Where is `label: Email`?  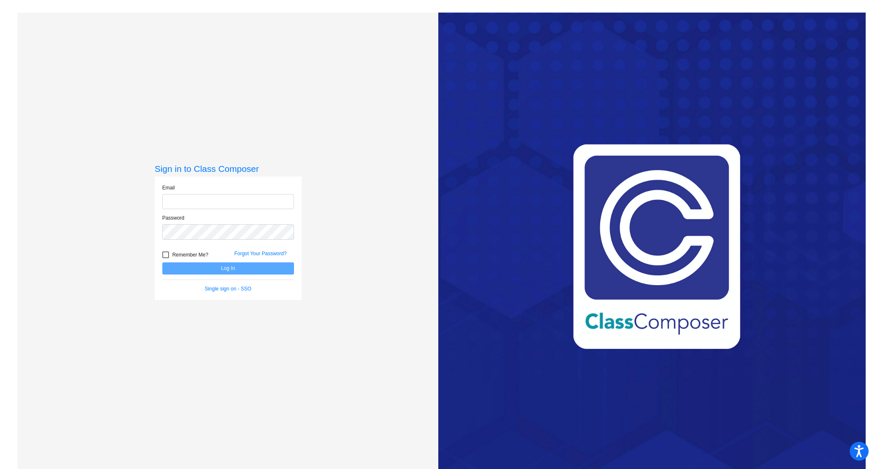
label: Email is located at coordinates (169, 188).